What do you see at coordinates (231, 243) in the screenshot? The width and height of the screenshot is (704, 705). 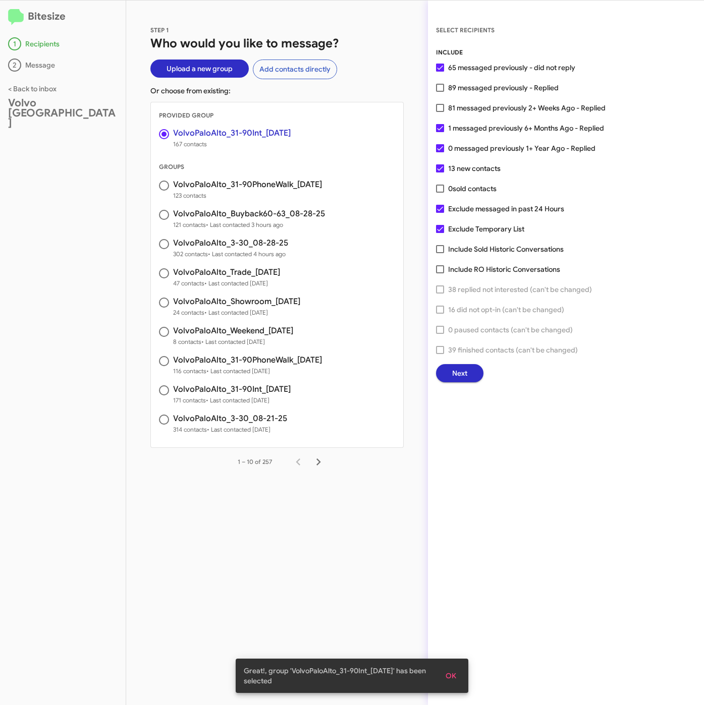 I see `h3: VolvoPaloAlto_3-30_08-28-25` at bounding box center [231, 243].